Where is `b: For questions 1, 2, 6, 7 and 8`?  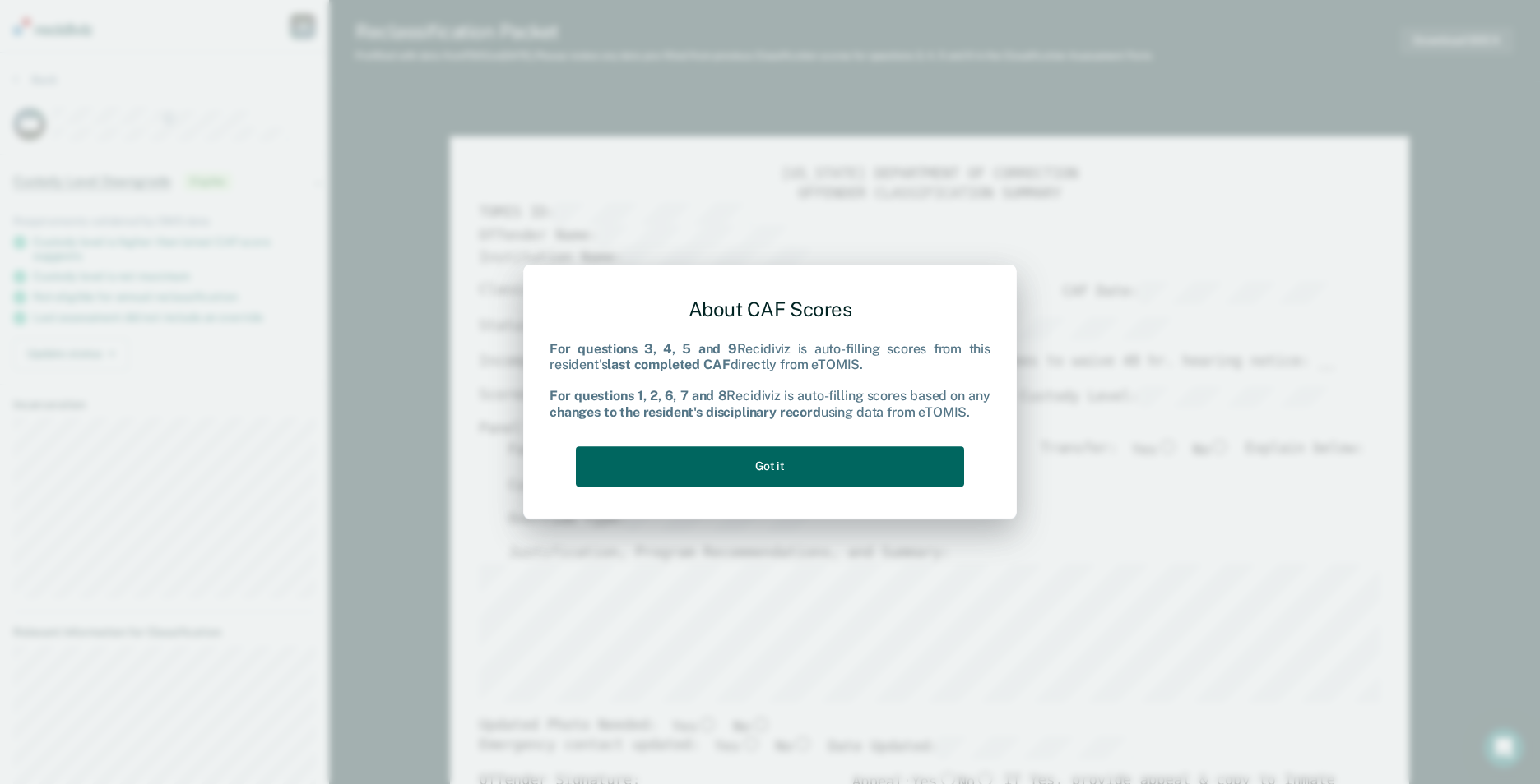
b: For questions 1, 2, 6, 7 and 8 is located at coordinates (638, 396).